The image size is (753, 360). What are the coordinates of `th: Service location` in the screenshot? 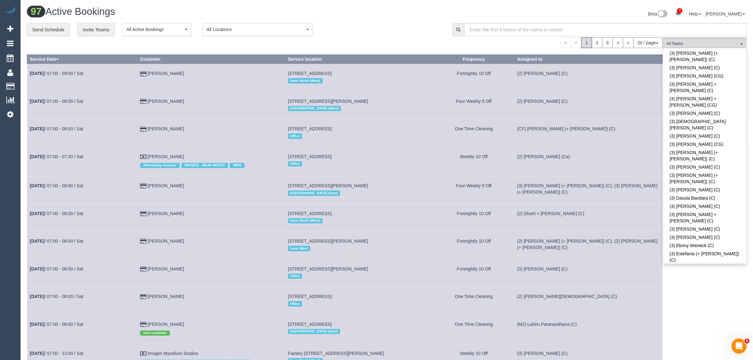 It's located at (359, 59).